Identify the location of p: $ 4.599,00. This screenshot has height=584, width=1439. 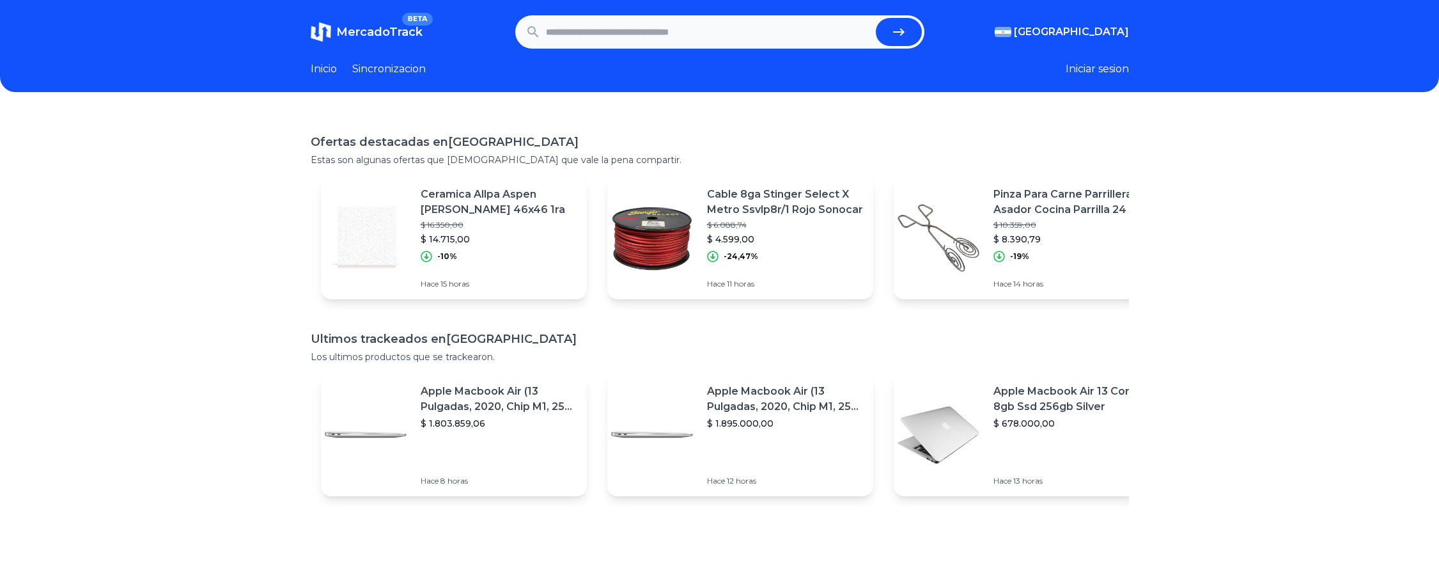
(785, 239).